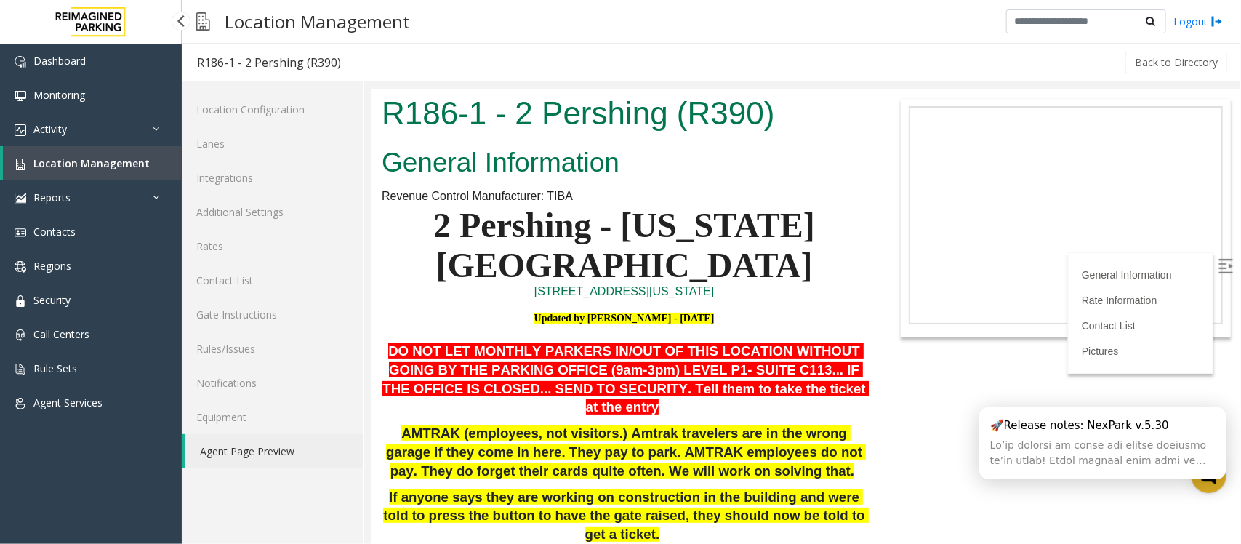 Image resolution: width=1241 pixels, height=544 pixels. I want to click on a: Gate Instructions, so click(272, 314).